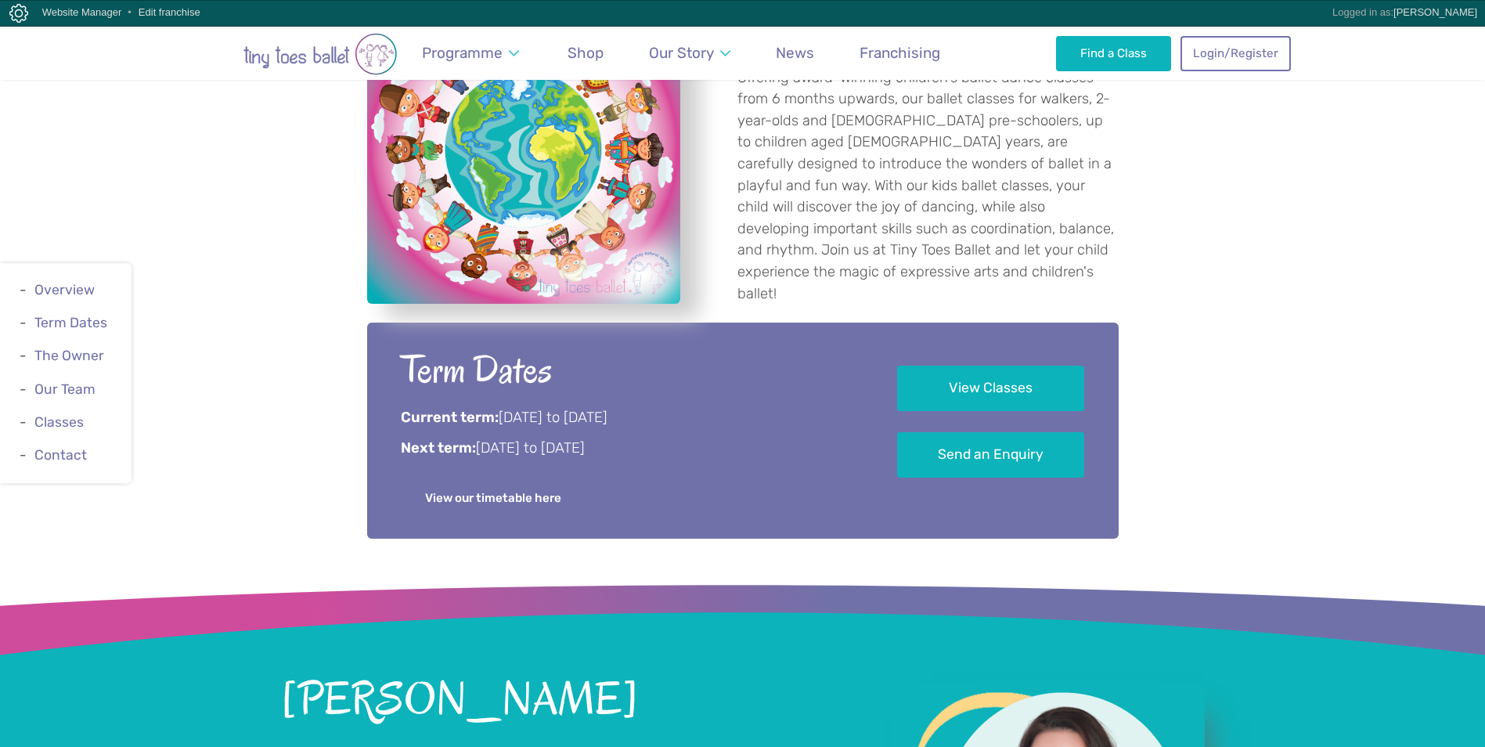 Image resolution: width=1485 pixels, height=747 pixels. I want to click on a: Shop, so click(585, 52).